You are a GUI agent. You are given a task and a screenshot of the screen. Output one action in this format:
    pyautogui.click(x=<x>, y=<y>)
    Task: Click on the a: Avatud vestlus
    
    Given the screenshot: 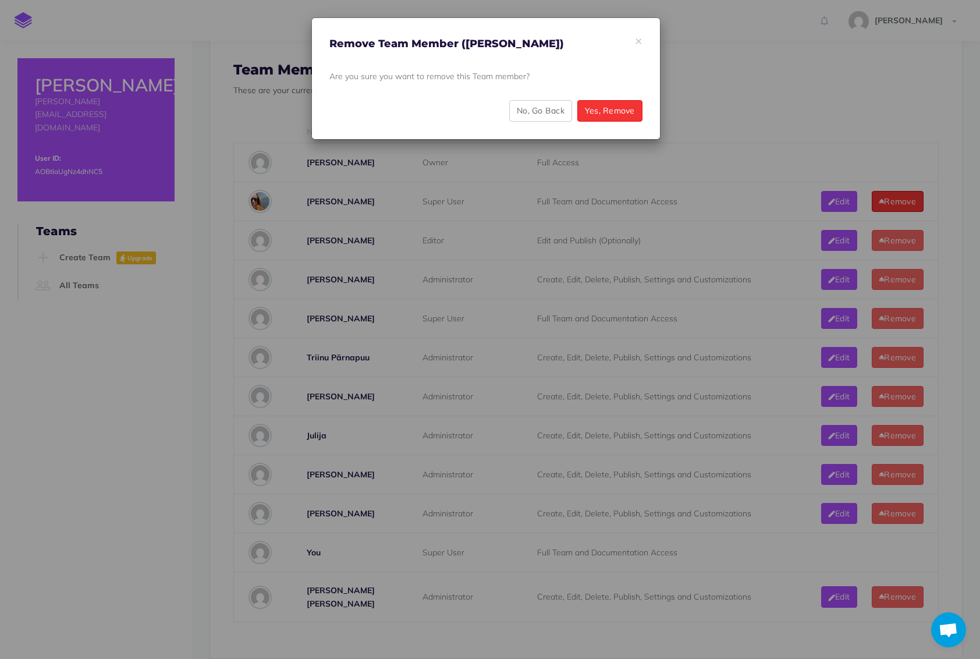 What is the action you would take?
    pyautogui.click(x=948, y=630)
    